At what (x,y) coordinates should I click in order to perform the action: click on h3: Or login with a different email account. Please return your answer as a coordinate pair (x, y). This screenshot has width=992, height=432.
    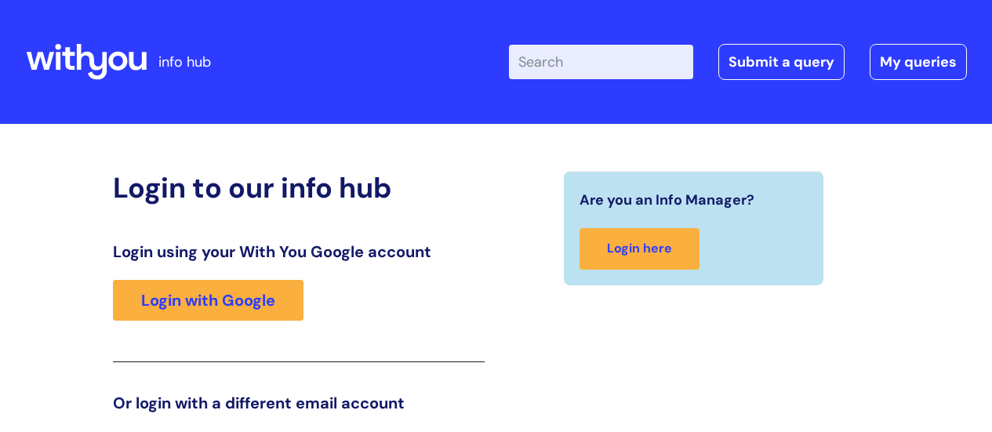
    Looking at the image, I should click on (299, 403).